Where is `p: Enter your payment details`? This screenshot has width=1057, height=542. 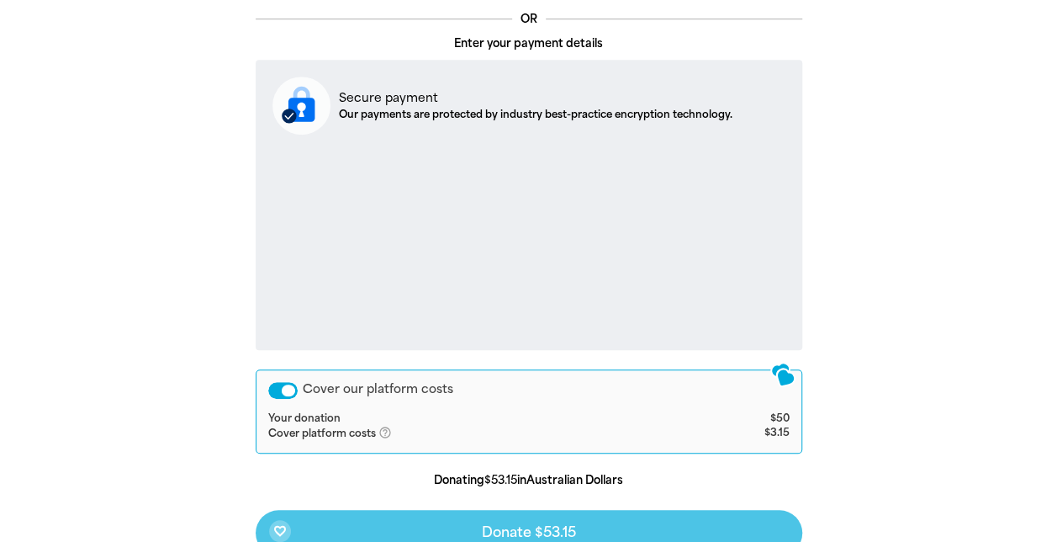 p: Enter your payment details is located at coordinates (529, 44).